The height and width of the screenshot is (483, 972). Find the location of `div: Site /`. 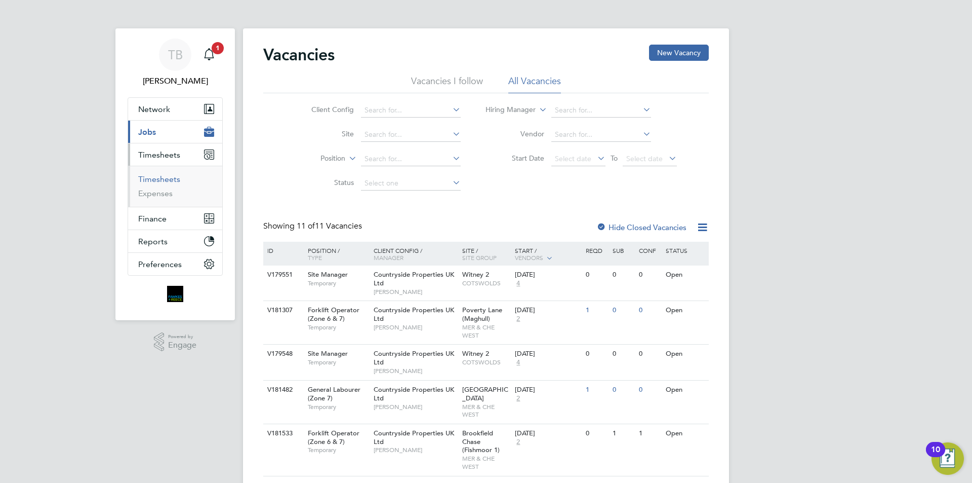

div: Site / is located at coordinates (486, 254).